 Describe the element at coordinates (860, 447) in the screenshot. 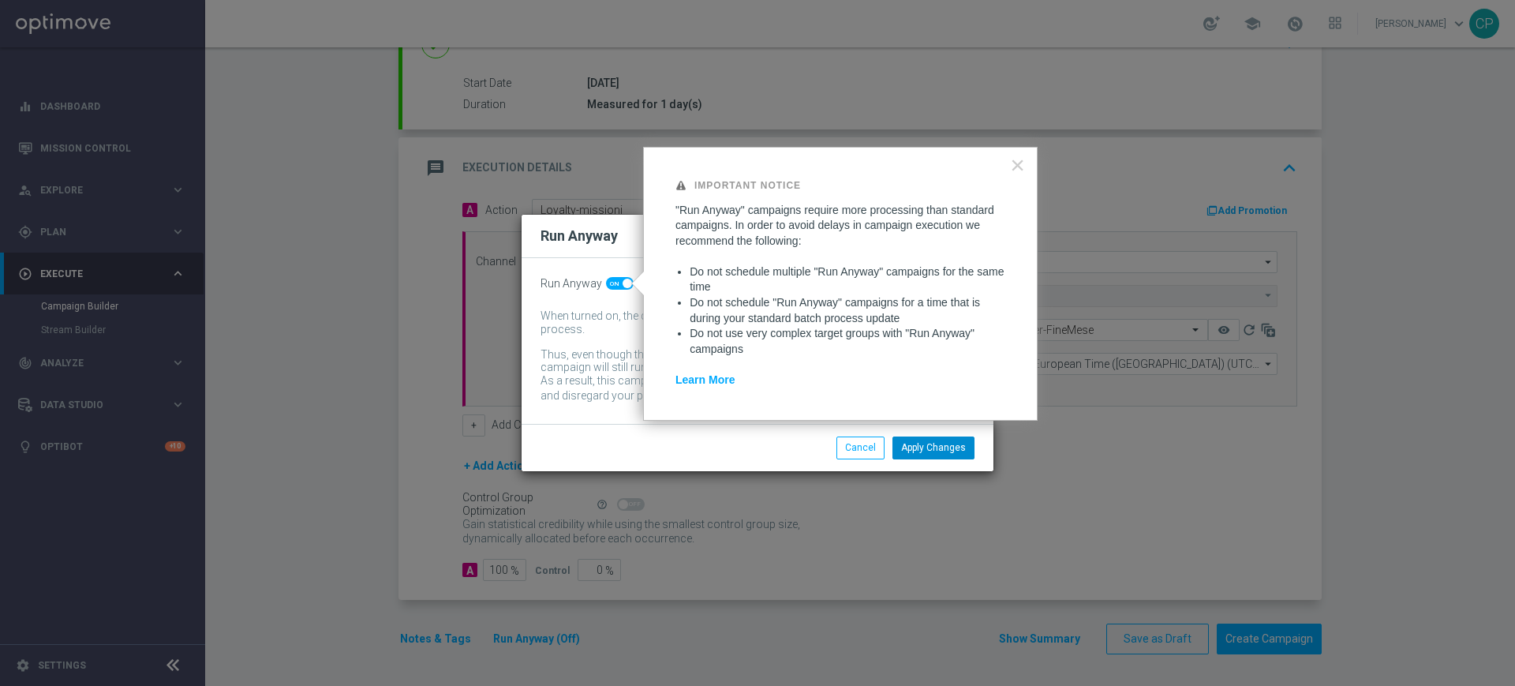

I see `button: Cancel` at that location.